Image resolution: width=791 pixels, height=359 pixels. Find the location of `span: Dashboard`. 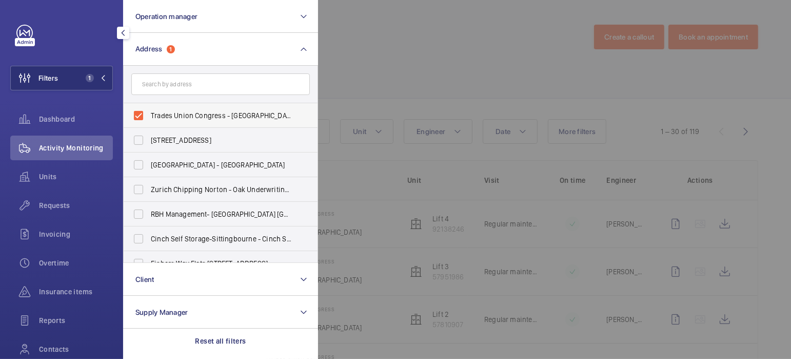

span: Dashboard is located at coordinates (76, 119).